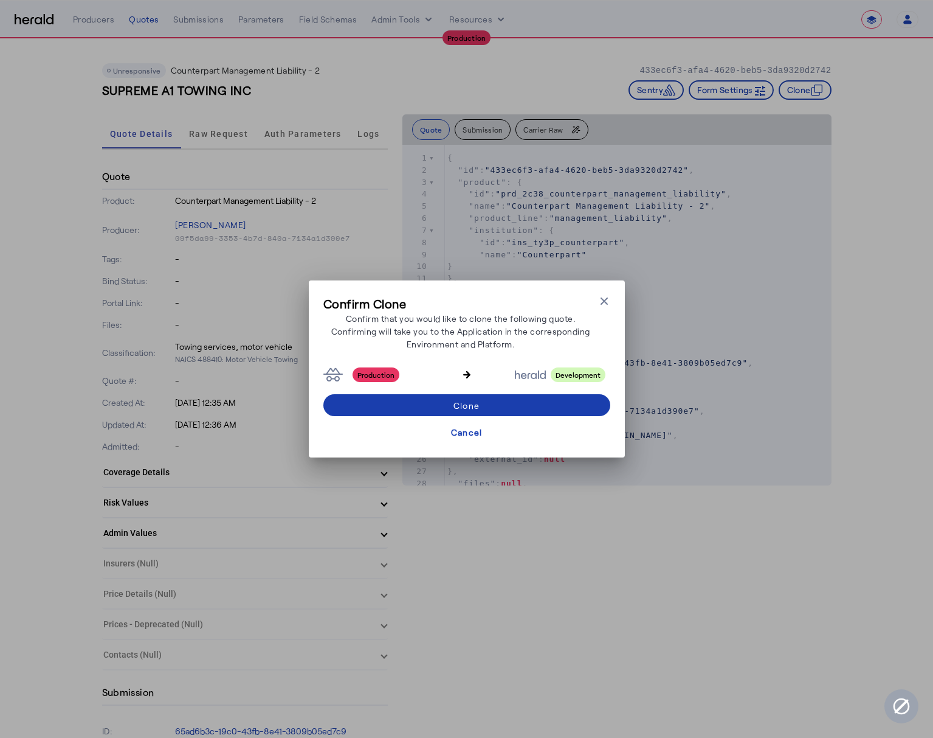  Describe the element at coordinates (461, 331) in the screenshot. I see `p: Confirm that you would like to clone the following quote. Confirming will take you to the Applica...` at that location.